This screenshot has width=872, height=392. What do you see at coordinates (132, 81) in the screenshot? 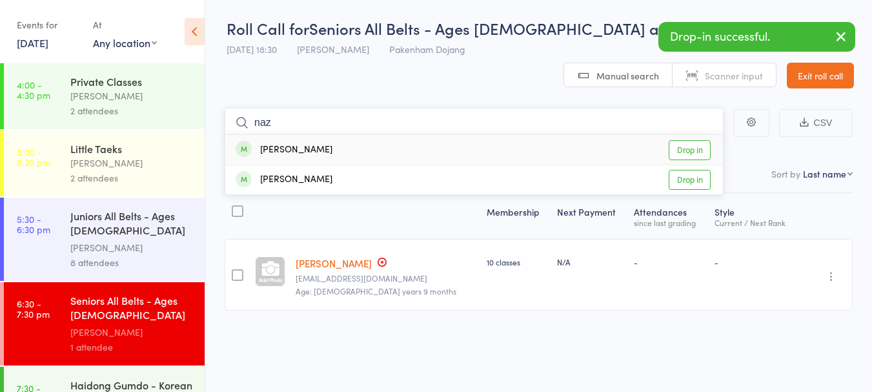
I see `div: Private Classes` at bounding box center [132, 81].